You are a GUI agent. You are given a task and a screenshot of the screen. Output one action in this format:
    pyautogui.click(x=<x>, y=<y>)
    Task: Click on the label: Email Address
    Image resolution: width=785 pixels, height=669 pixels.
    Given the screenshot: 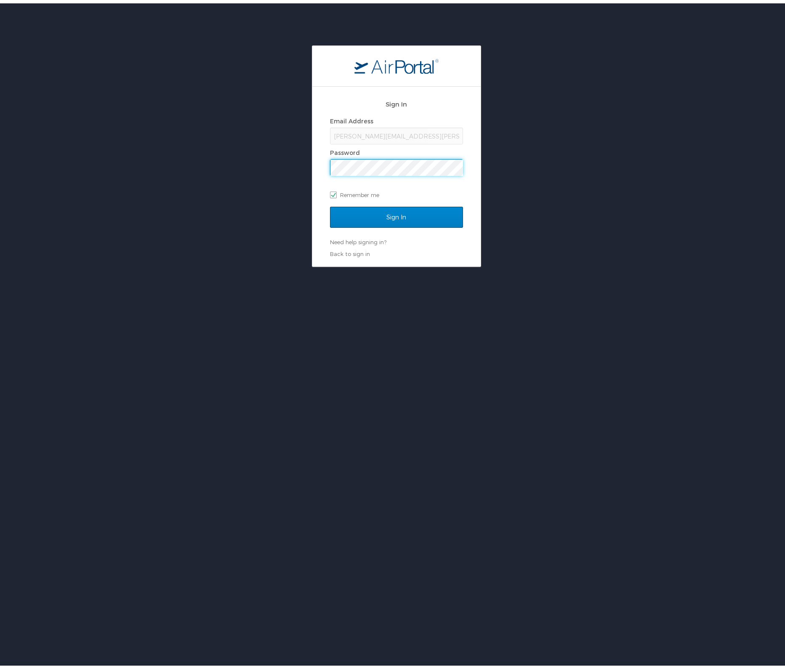 What is the action you would take?
    pyautogui.click(x=351, y=117)
    